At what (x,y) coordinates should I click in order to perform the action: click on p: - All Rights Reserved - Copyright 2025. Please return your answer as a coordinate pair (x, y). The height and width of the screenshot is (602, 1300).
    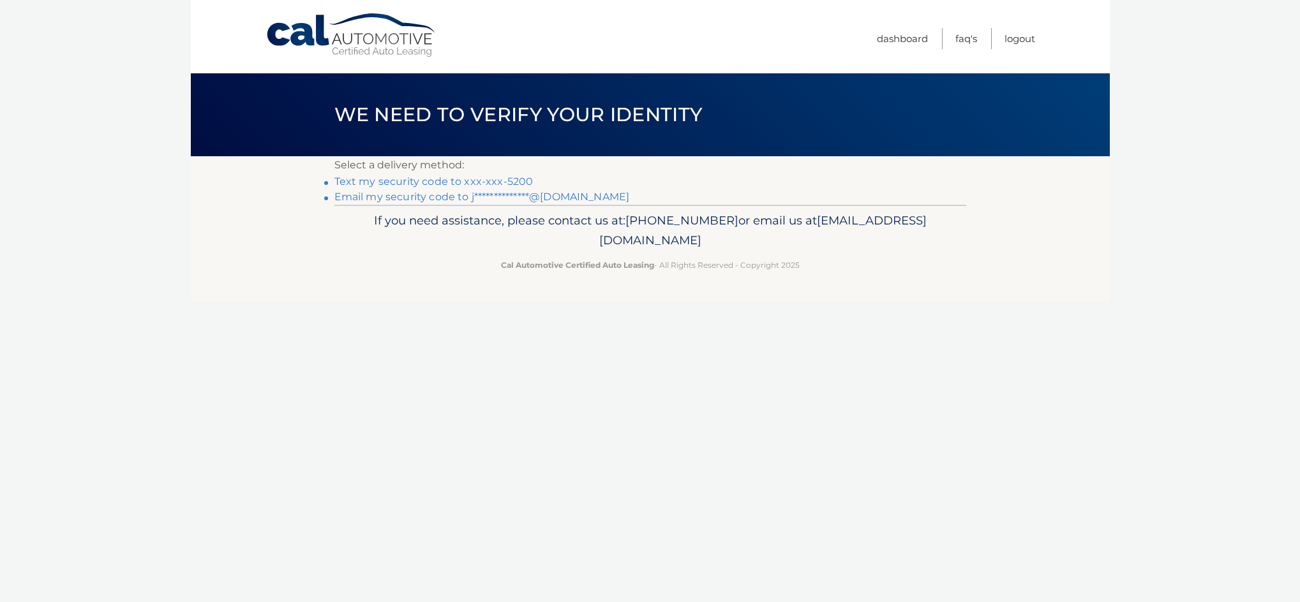
    Looking at the image, I should click on (650, 265).